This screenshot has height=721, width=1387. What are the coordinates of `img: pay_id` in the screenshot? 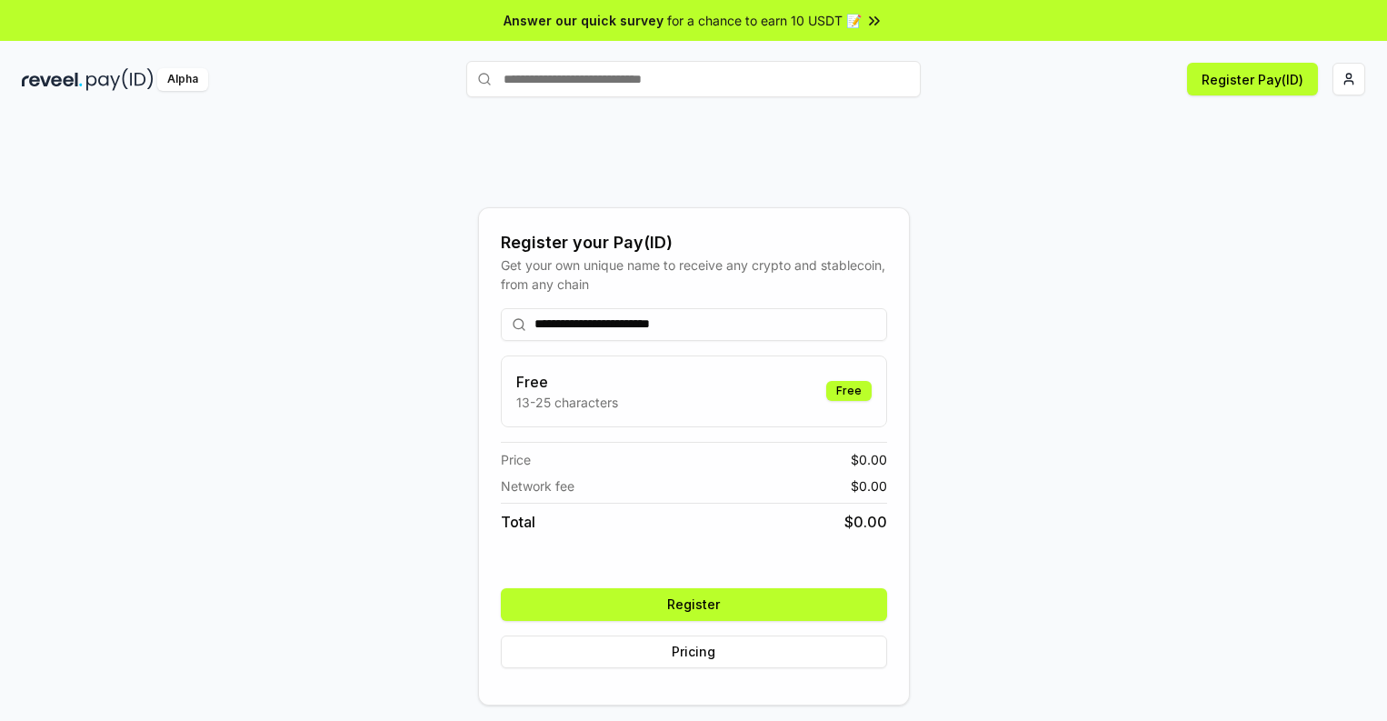 It's located at (120, 79).